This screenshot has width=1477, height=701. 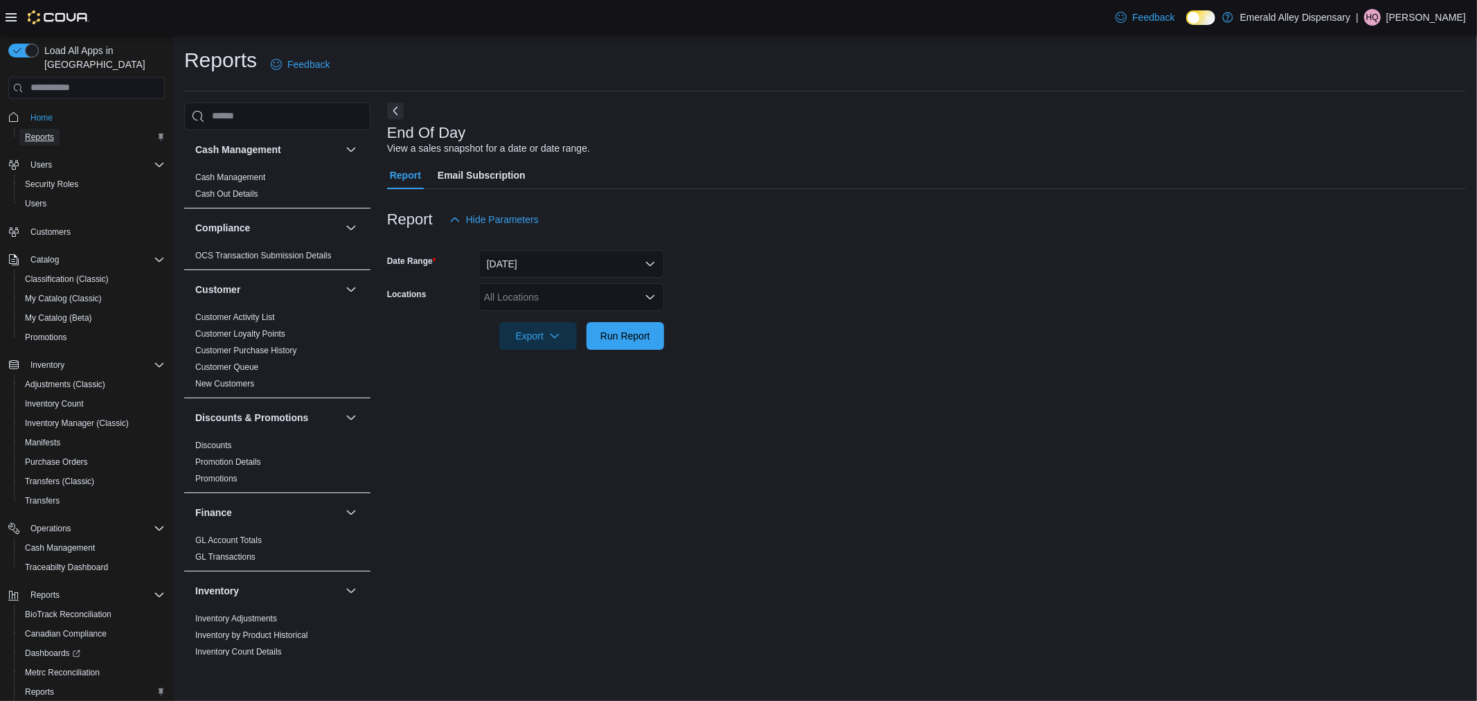 I want to click on span: Catalog, so click(x=95, y=260).